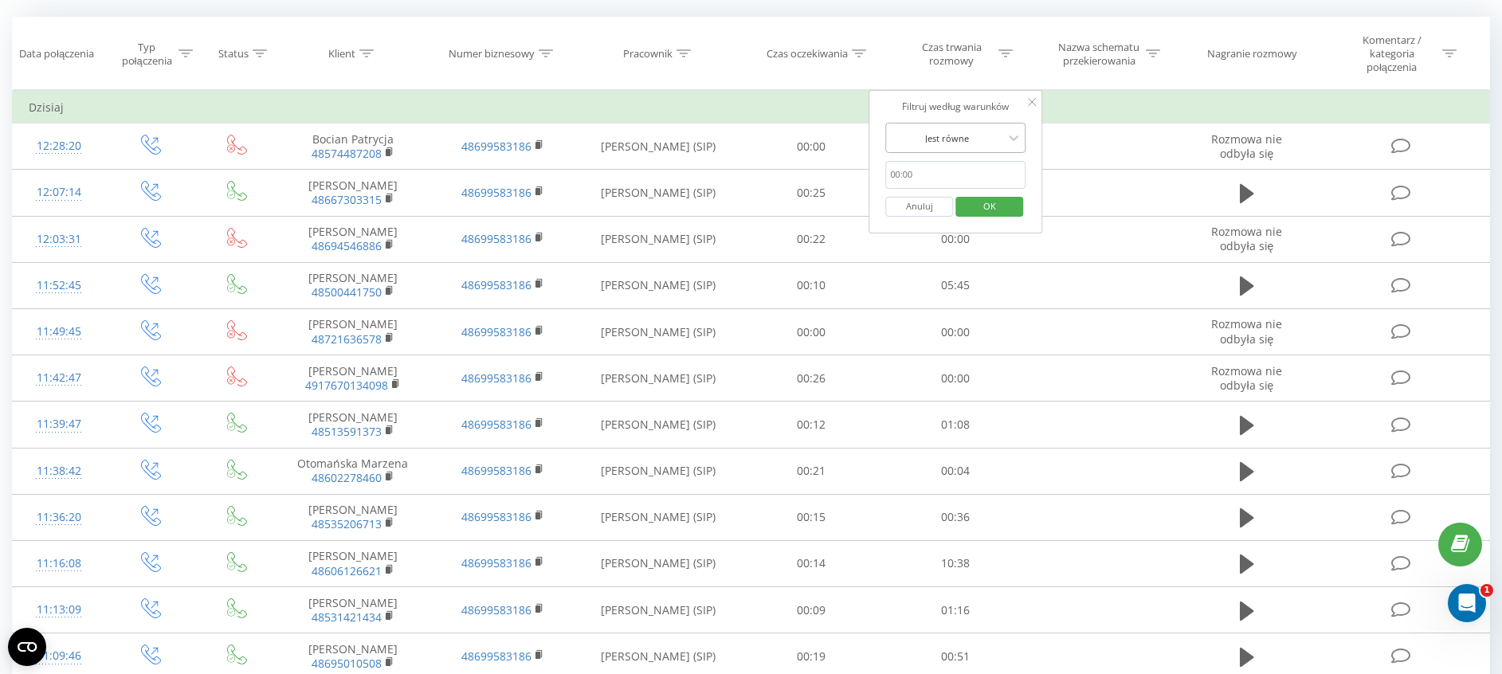 This screenshot has height=674, width=1502. Describe the element at coordinates (347, 199) in the screenshot. I see `a: 48667303315` at that location.